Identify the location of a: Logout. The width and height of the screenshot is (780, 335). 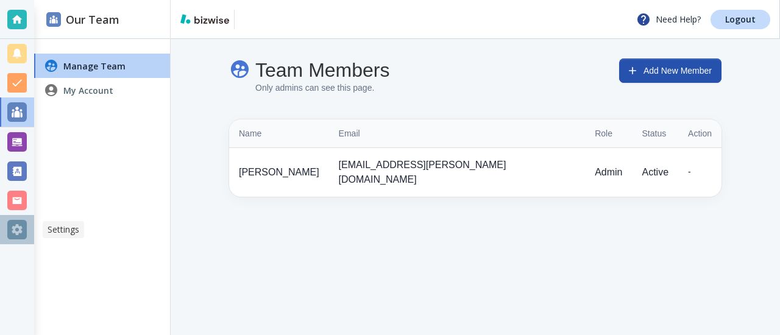
(740, 20).